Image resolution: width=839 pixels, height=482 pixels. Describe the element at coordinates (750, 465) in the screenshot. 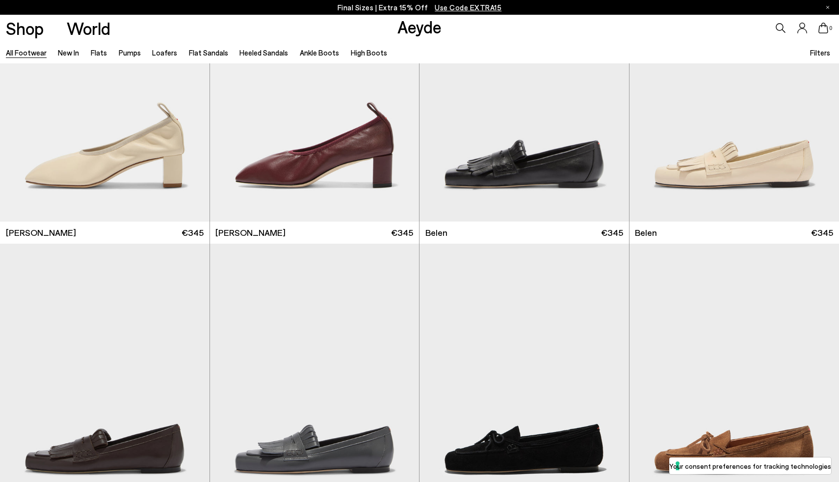

I see `label: Your consent preferences for tracking technologies` at that location.